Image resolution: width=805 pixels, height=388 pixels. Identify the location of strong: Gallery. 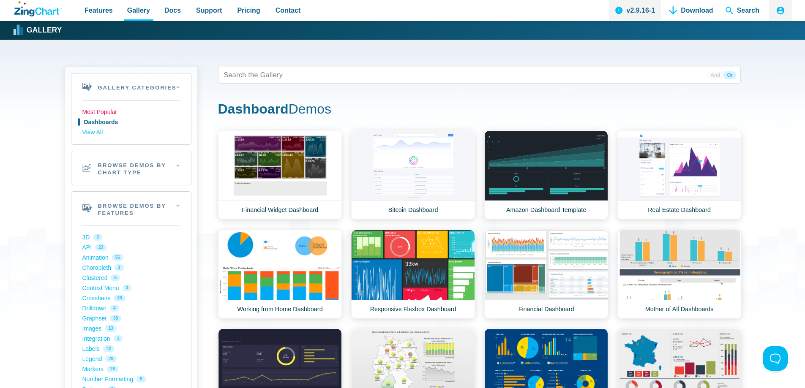
(44, 30).